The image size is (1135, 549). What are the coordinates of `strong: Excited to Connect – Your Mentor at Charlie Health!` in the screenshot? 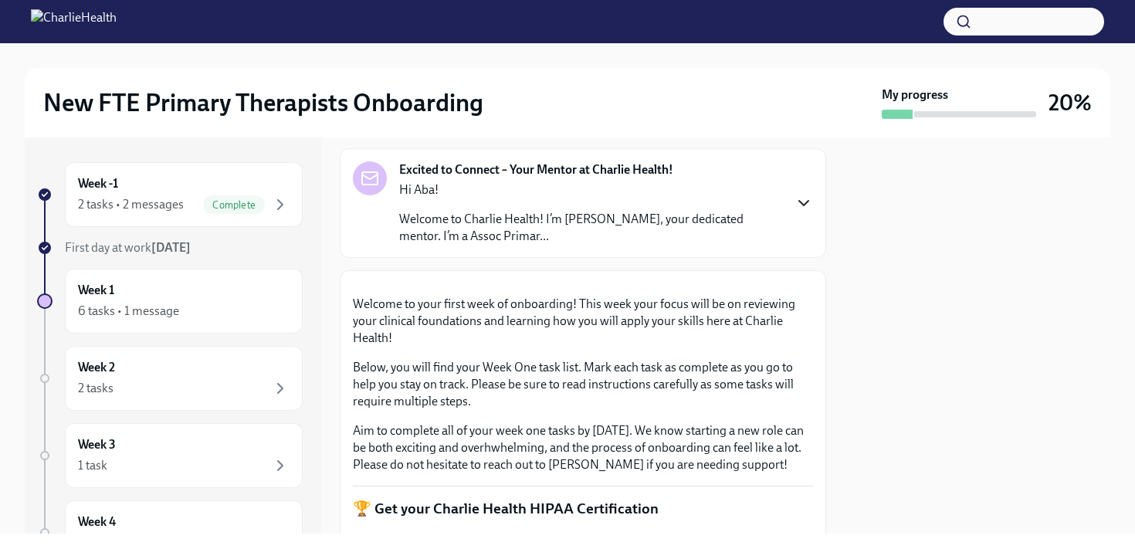 It's located at (536, 170).